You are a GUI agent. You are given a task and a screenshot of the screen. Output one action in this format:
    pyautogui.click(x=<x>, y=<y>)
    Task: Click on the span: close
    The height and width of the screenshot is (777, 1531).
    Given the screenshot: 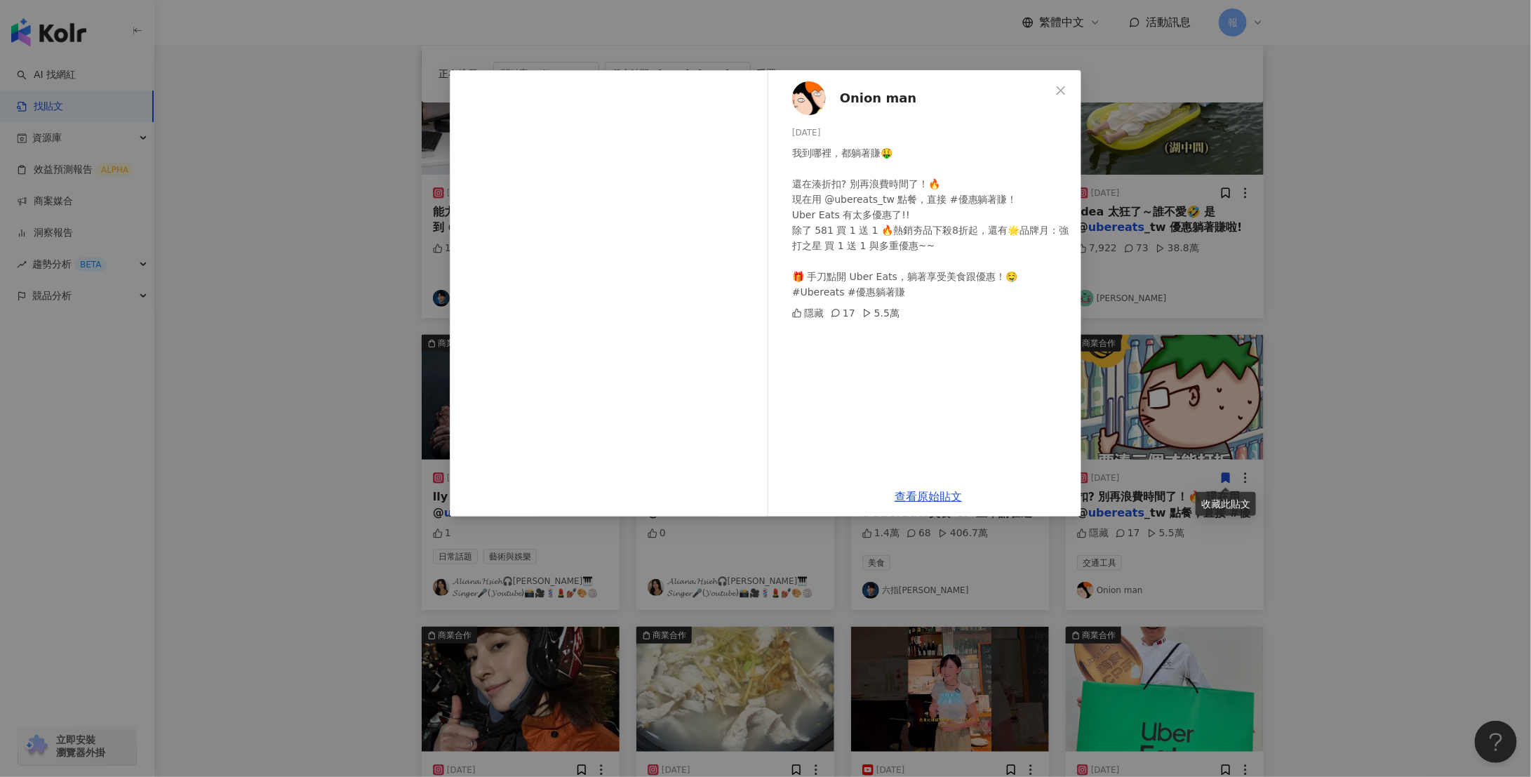 What is the action you would take?
    pyautogui.click(x=1061, y=91)
    